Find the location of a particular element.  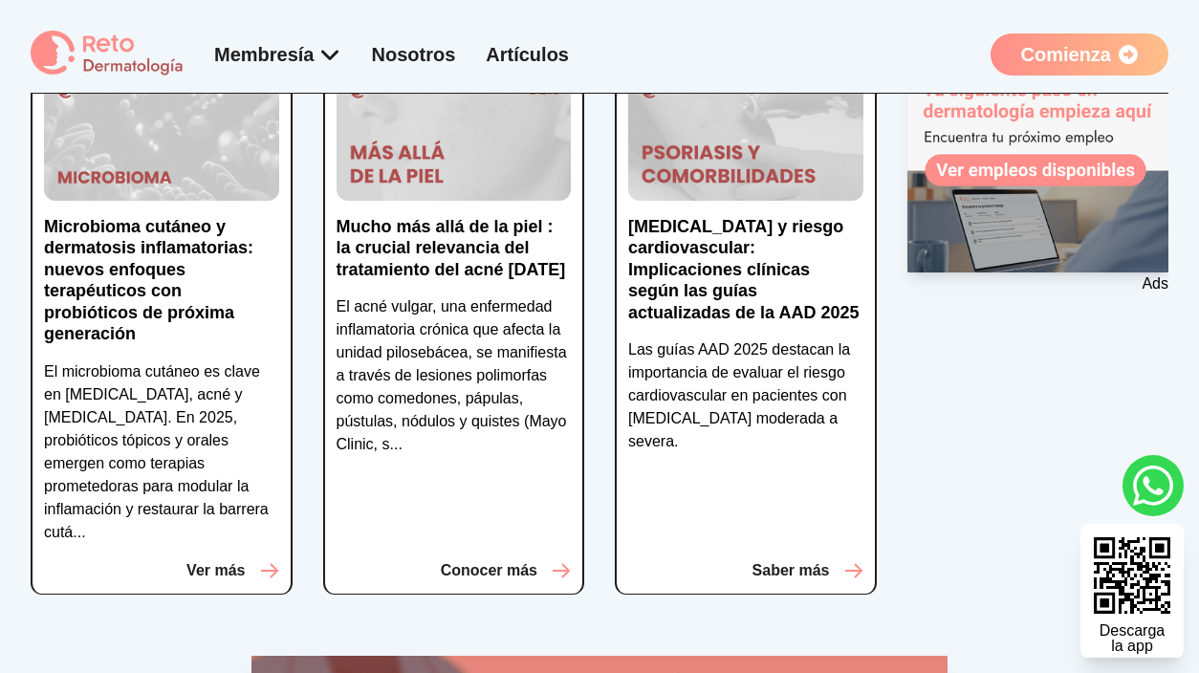

a: Conocer más is located at coordinates (506, 571).